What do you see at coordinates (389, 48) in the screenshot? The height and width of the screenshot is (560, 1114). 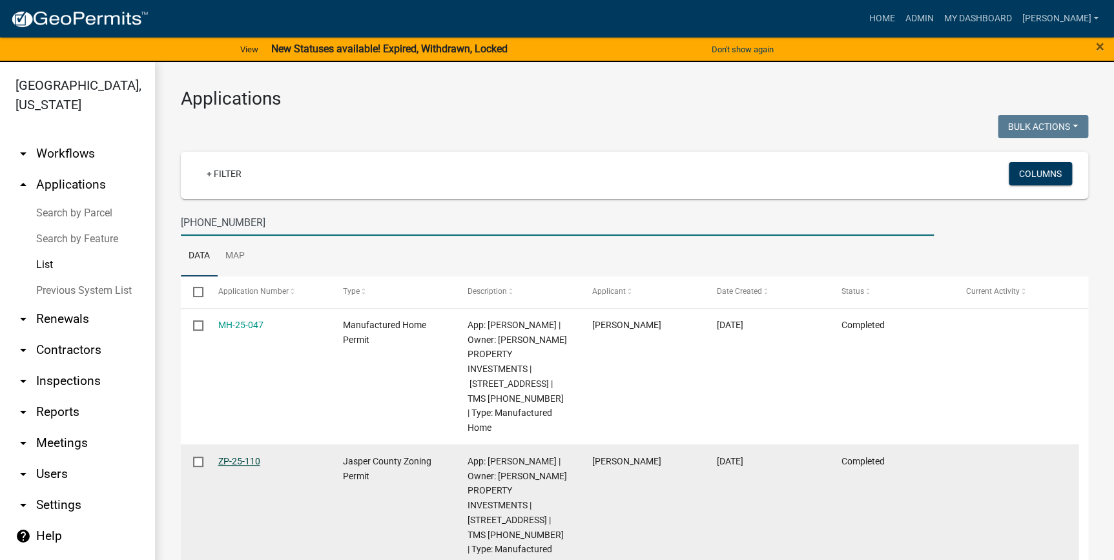 I see `strong: New Statuses available! Expired, Withdrawn, Locked` at bounding box center [389, 48].